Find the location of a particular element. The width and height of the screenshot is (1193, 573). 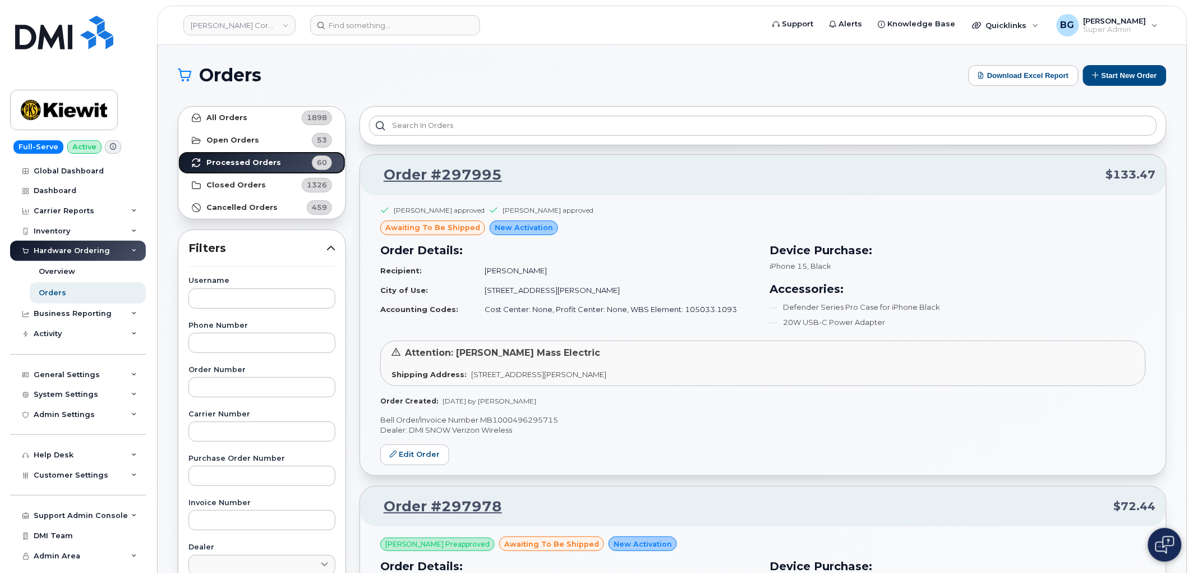

a: Edit Order is located at coordinates (415, 454).